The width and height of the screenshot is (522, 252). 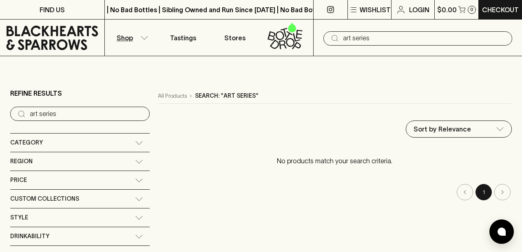 What do you see at coordinates (472, 9) in the screenshot?
I see `p: 0` at bounding box center [472, 9].